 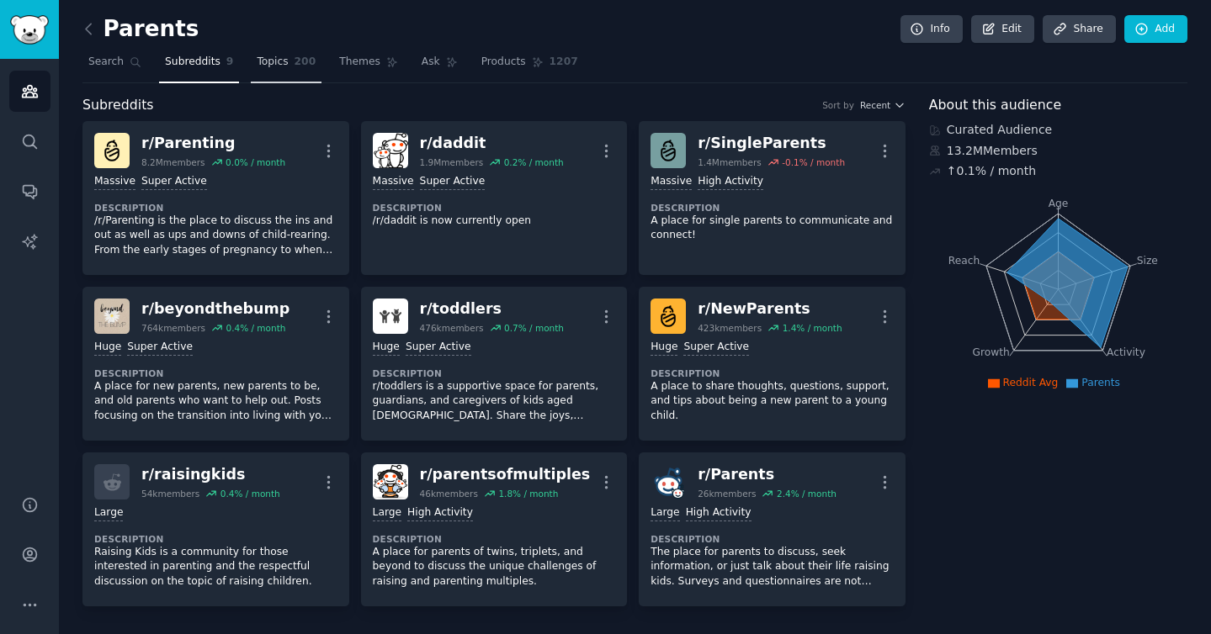 I want to click on a: toddlersr/toddlers476kmembers0.7% / monthHugeSuper ActiveDescriptionr/toddlers is a supportive sp..., so click(x=494, y=364).